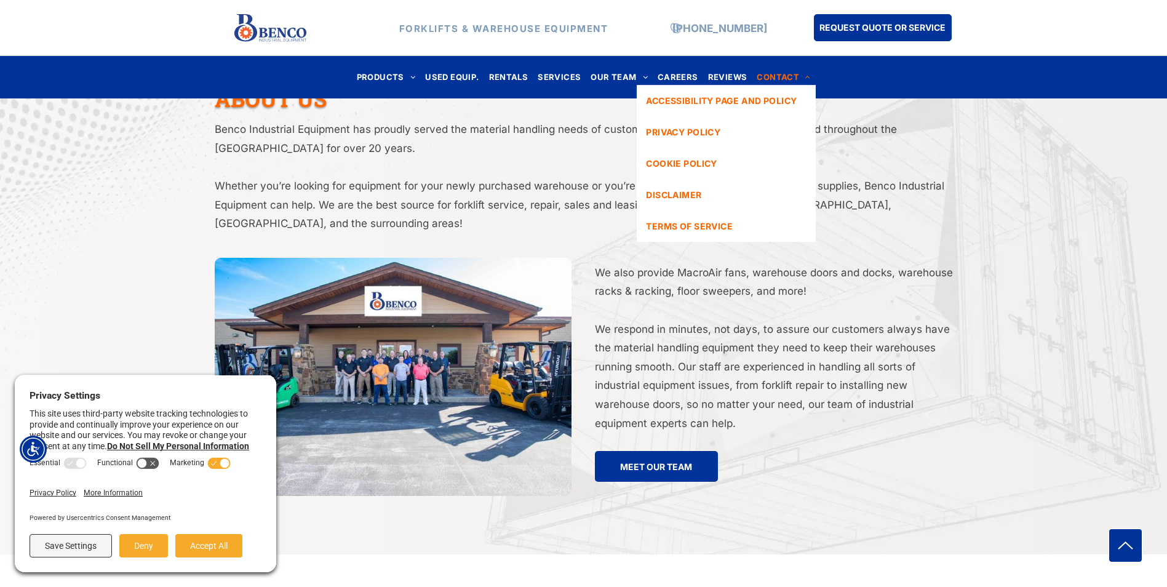  What do you see at coordinates (882, 27) in the screenshot?
I see `span: REQUEST QUOTE OR SERVICE` at bounding box center [882, 27].